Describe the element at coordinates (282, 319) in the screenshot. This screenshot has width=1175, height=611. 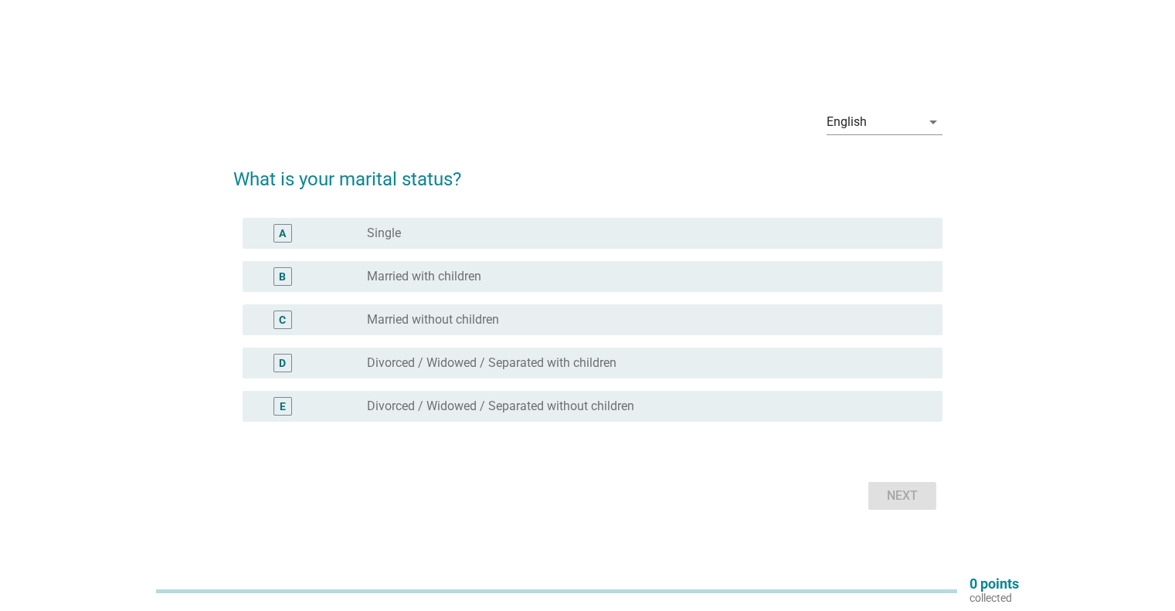
I see `div: C` at that location.